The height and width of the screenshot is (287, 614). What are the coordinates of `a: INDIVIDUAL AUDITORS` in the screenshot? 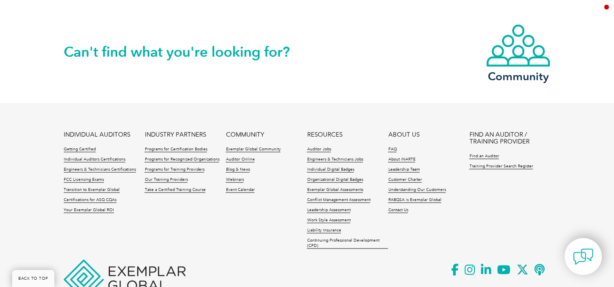 It's located at (97, 135).